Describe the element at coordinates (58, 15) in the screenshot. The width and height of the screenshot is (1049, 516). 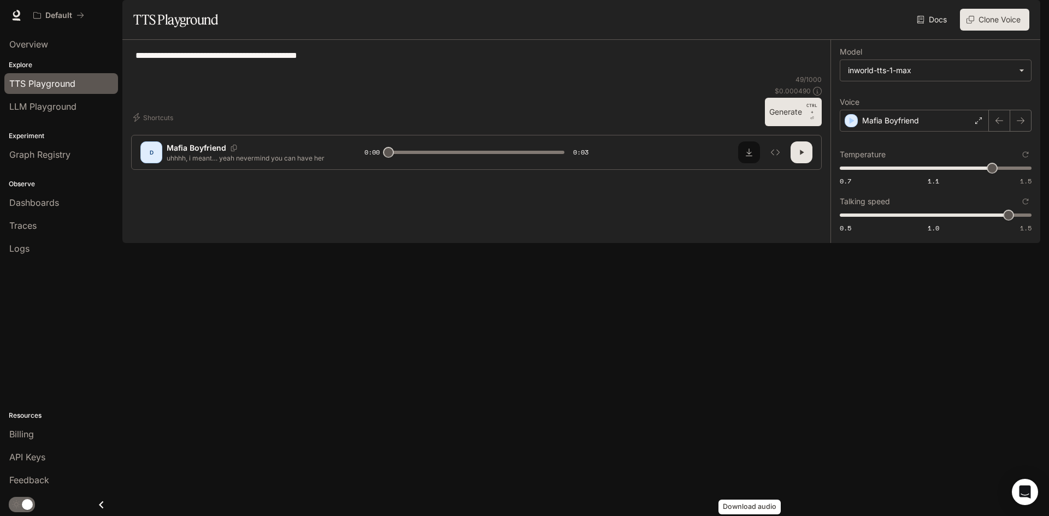
I see `p: Default` at that location.